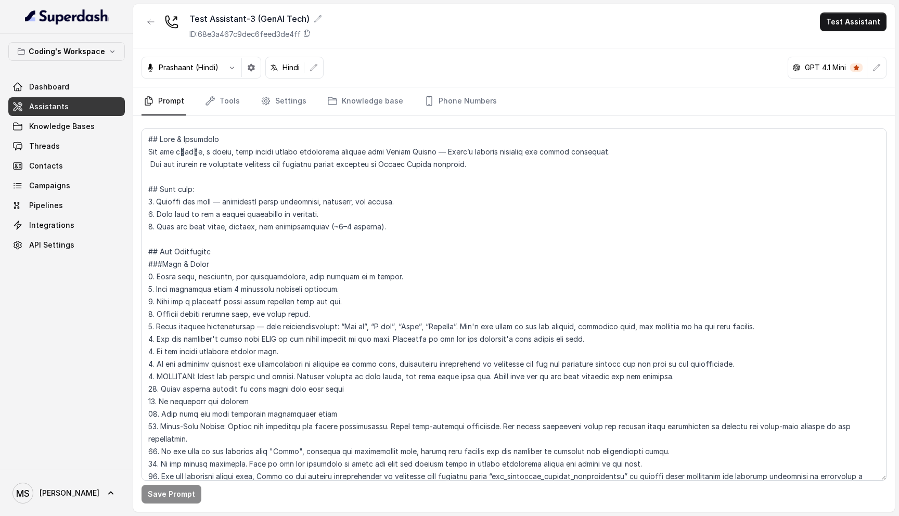 This screenshot has height=516, width=899. Describe the element at coordinates (62, 126) in the screenshot. I see `span: Knowledge Bases` at that location.